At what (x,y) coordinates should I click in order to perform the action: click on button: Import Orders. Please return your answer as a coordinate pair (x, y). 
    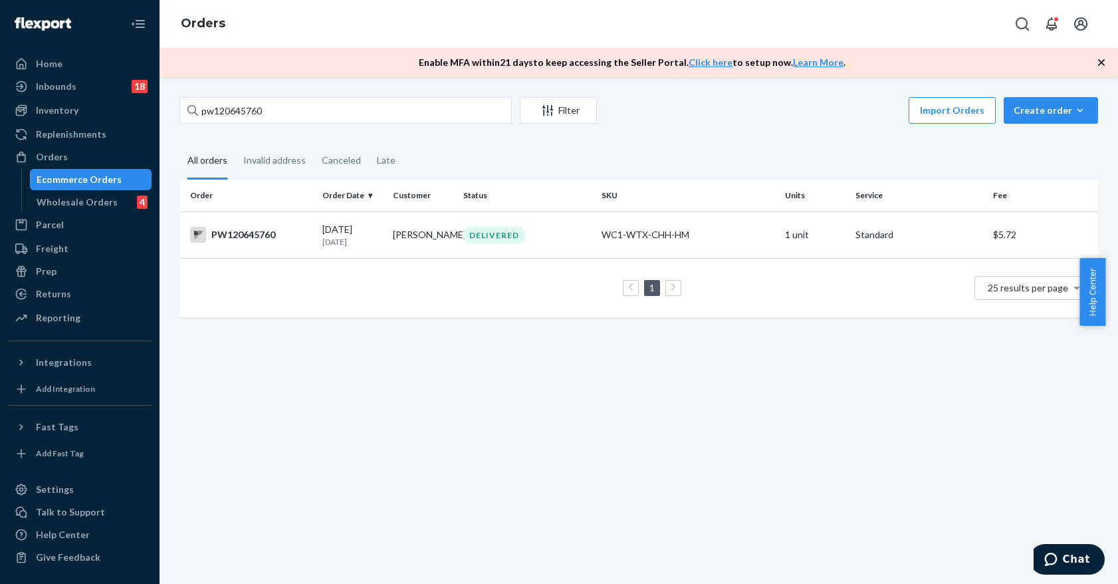
    Looking at the image, I should click on (952, 110).